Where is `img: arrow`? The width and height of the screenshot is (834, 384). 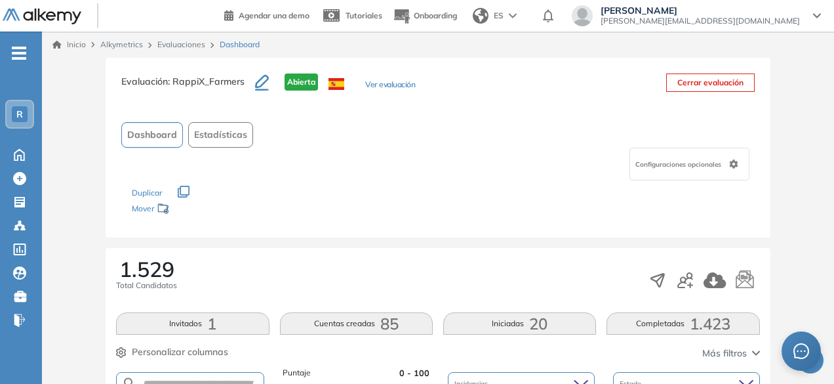 img: arrow is located at coordinates (513, 16).